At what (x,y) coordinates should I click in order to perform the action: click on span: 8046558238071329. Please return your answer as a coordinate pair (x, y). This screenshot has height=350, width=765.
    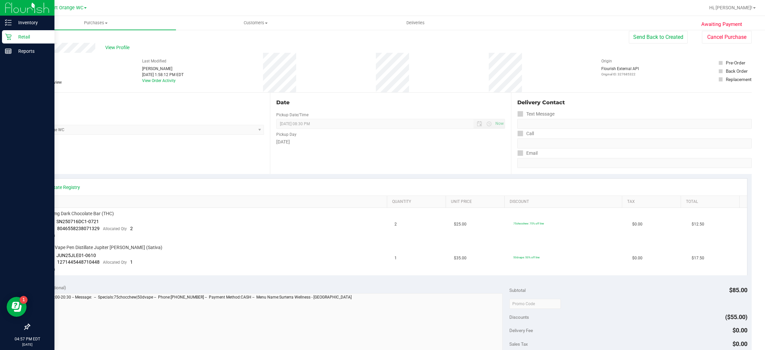
    Looking at the image, I should click on (78, 228).